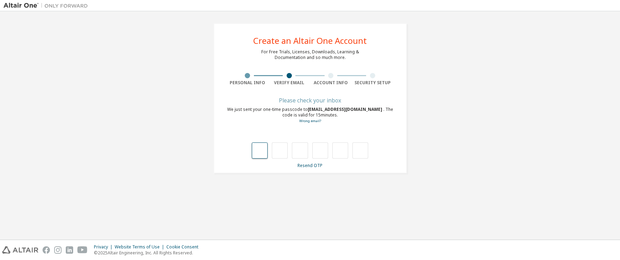 The image size is (620, 260). What do you see at coordinates (372, 83) in the screenshot?
I see `div: Security Setup` at bounding box center [372, 83].